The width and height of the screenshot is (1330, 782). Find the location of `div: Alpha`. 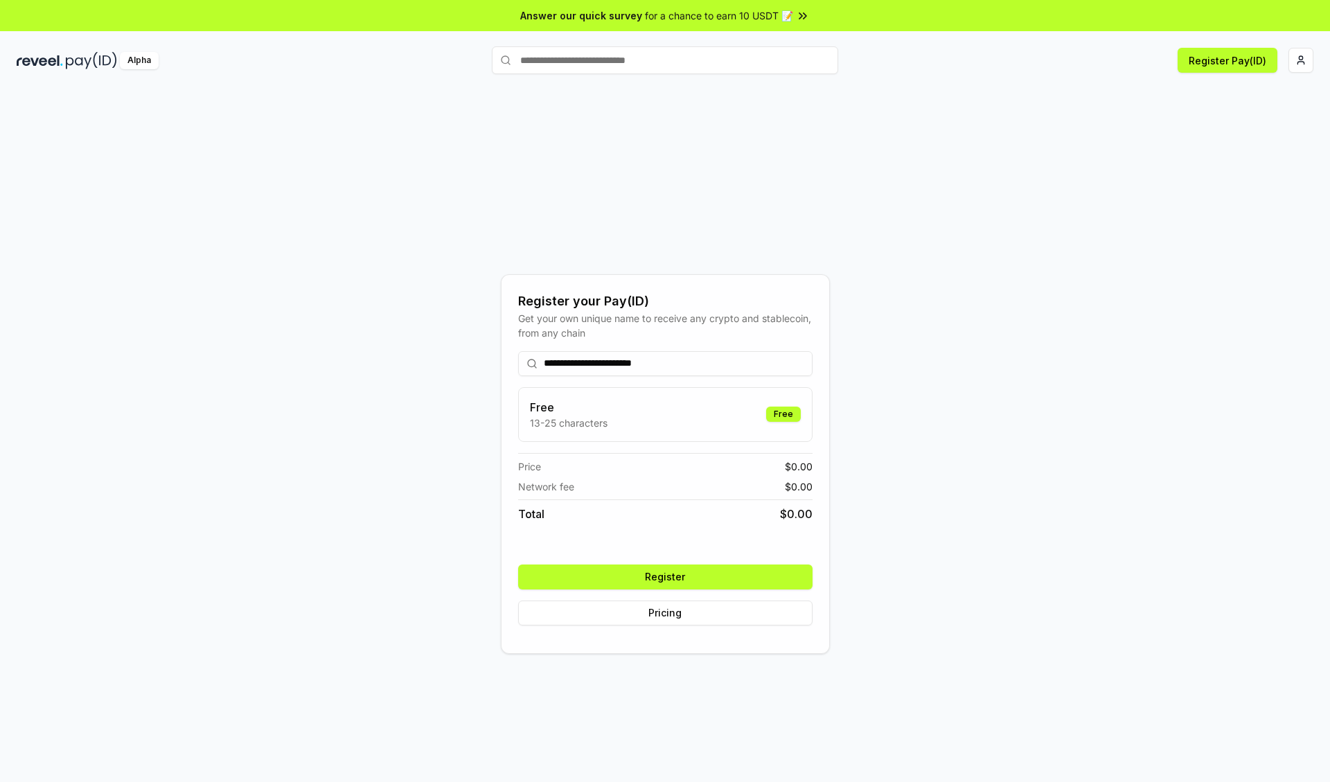

div: Alpha is located at coordinates (139, 60).